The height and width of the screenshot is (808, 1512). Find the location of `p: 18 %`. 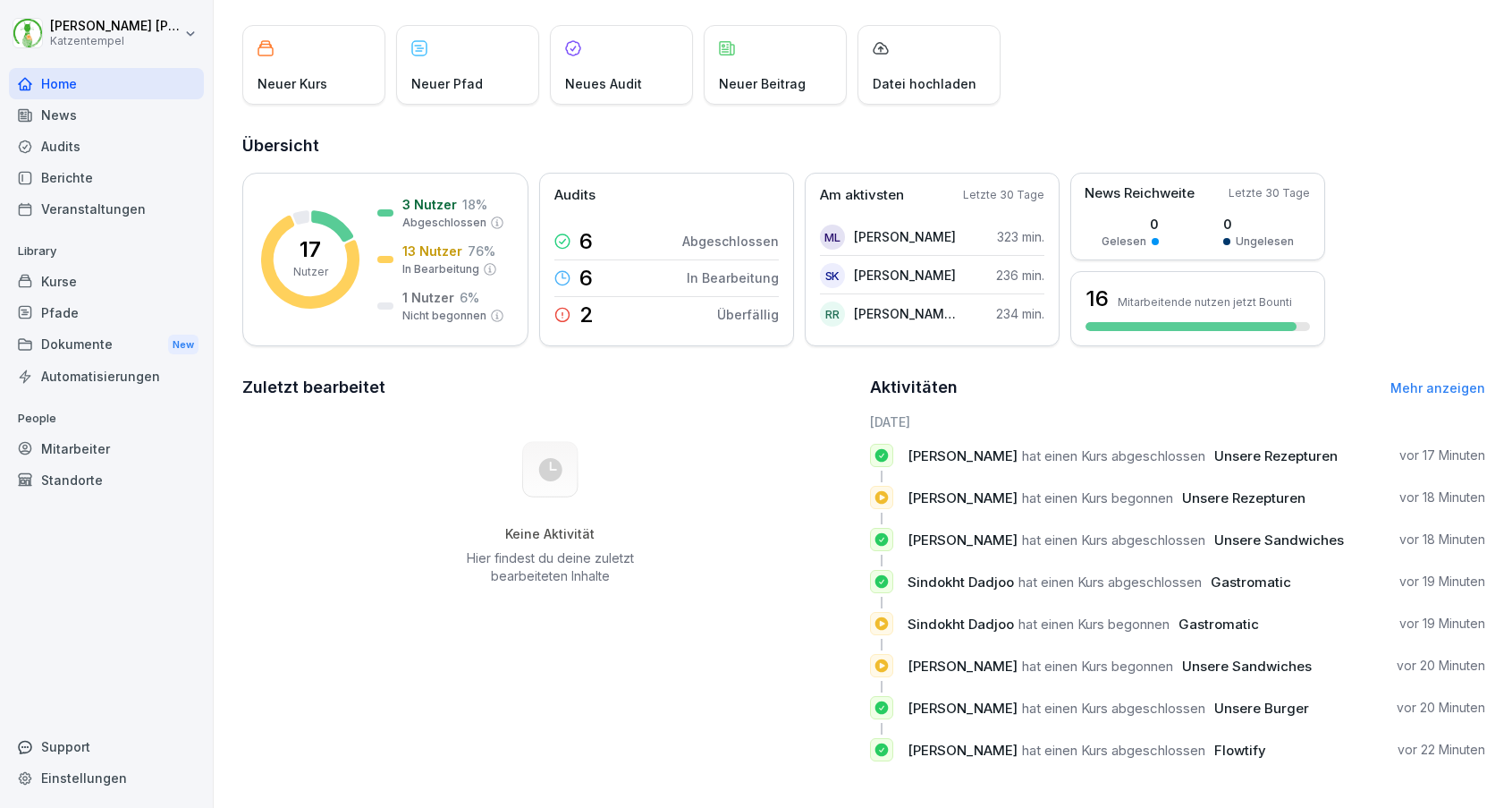

p: 18 % is located at coordinates (475, 204).